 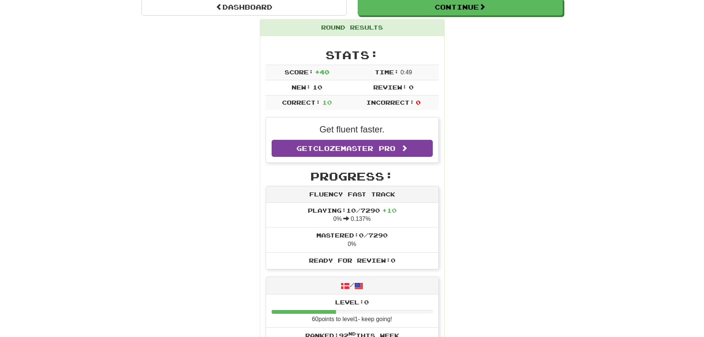 What do you see at coordinates (352, 176) in the screenshot?
I see `h2: Progress:` at bounding box center [352, 176].